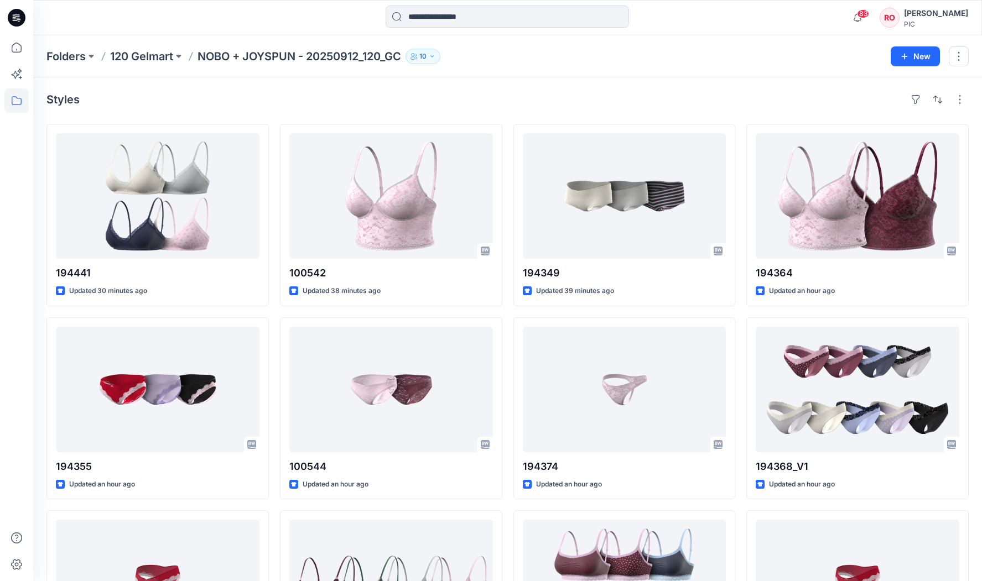 The width and height of the screenshot is (982, 581). What do you see at coordinates (158, 467) in the screenshot?
I see `p: 194355` at bounding box center [158, 467].